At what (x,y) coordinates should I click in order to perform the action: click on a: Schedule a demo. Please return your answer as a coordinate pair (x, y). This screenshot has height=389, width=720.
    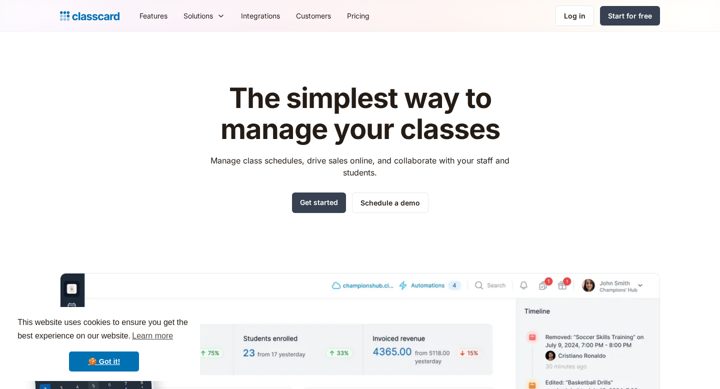
    Looking at the image, I should click on (390, 202).